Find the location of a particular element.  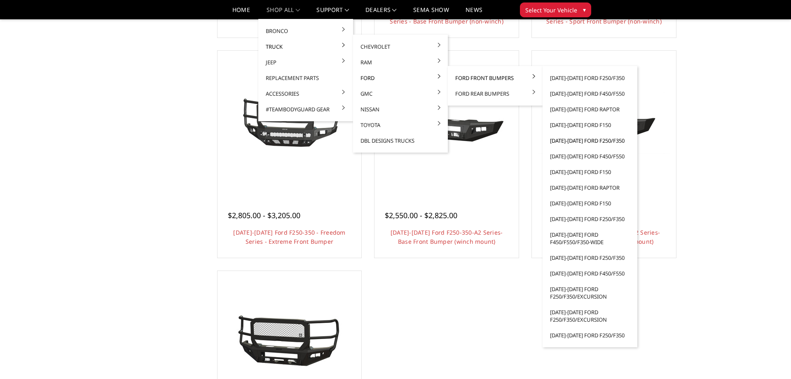

span: $2,805.00 - $3,205.00 is located at coordinates (264, 215).